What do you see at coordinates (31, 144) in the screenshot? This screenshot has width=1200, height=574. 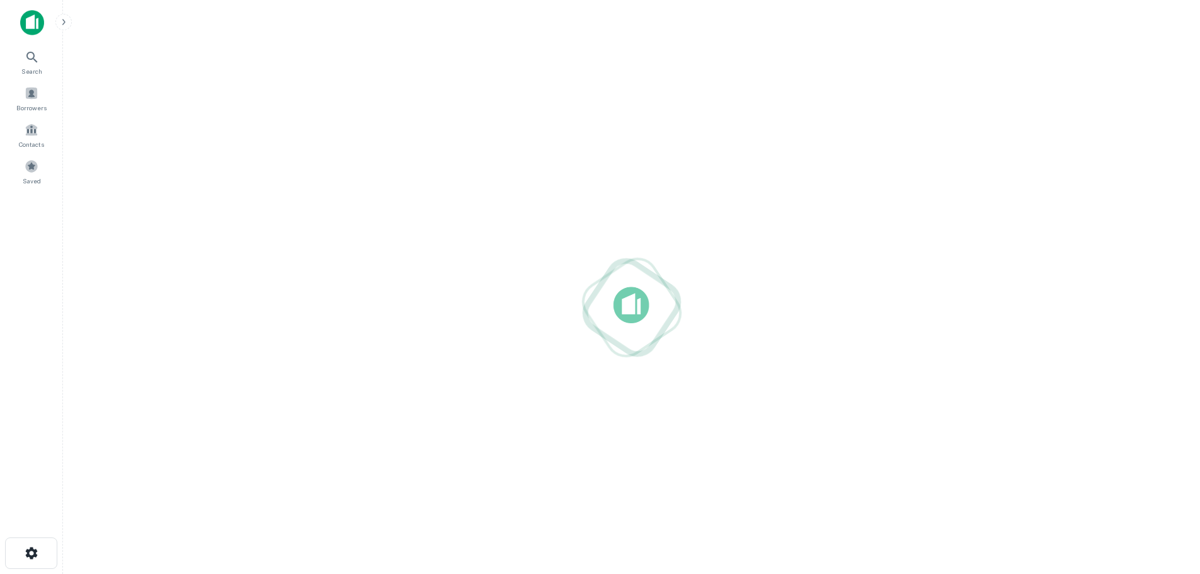 I see `span: Contacts` at bounding box center [31, 144].